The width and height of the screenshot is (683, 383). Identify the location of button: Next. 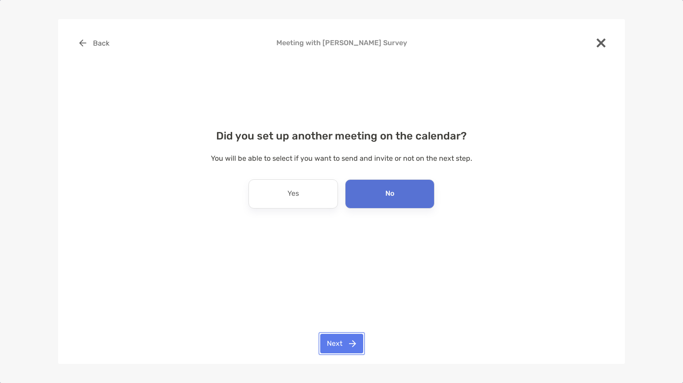
(341, 344).